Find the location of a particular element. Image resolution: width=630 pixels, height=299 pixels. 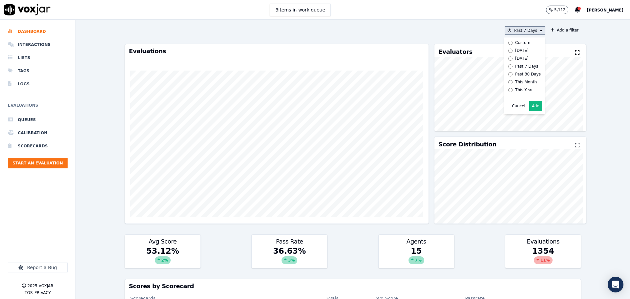

input: This Month is located at coordinates (510, 82).